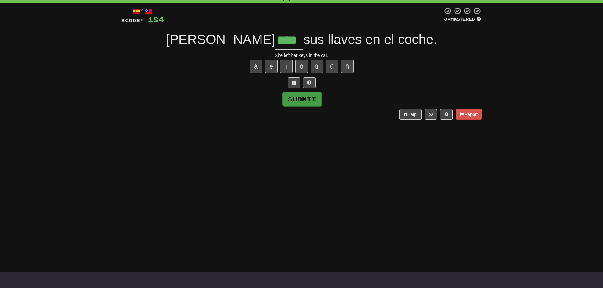  What do you see at coordinates (370, 39) in the screenshot?
I see `span: sus llaves en el coche.` at bounding box center [370, 39].